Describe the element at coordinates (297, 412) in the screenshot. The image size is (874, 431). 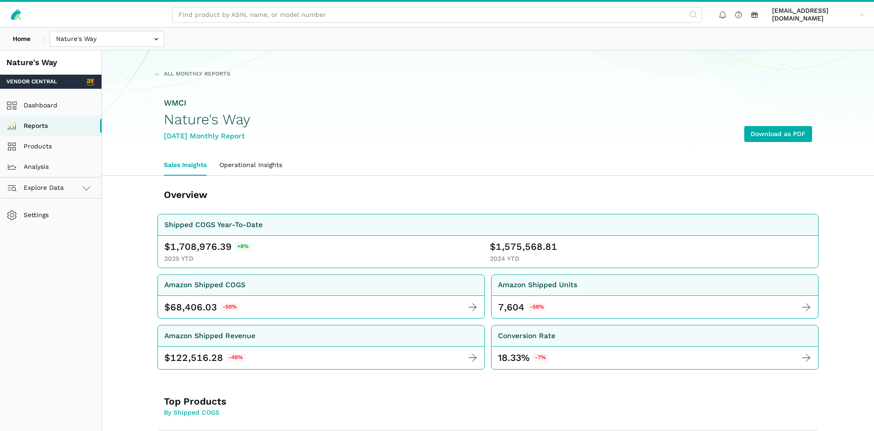
I see `p: By Shipped COGS` at that location.